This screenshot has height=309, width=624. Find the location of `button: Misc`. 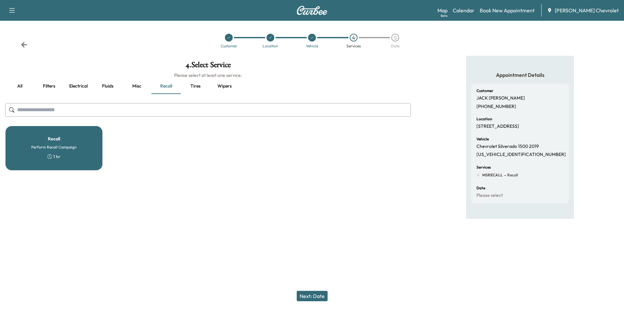

button: Misc is located at coordinates (137, 86).